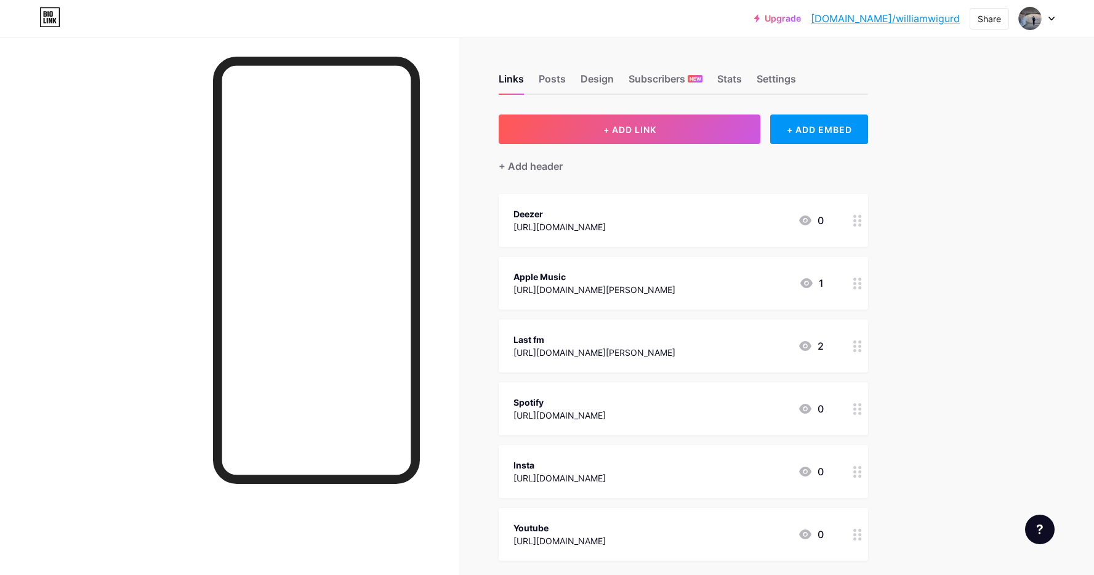 This screenshot has width=1094, height=575. What do you see at coordinates (552, 82) in the screenshot?
I see `div: Posts` at bounding box center [552, 82].